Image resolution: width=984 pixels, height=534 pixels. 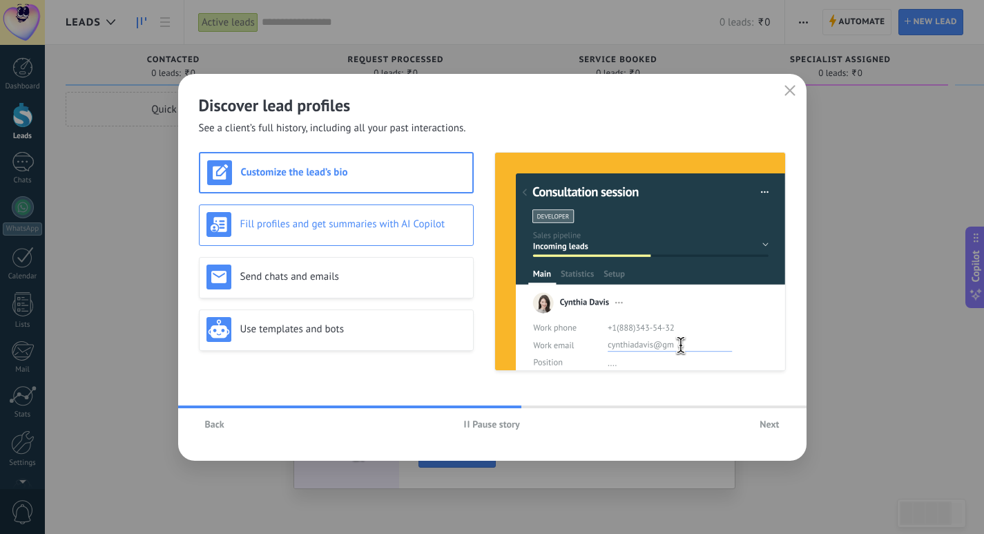 What do you see at coordinates (353, 276) in the screenshot?
I see `h3: Send chats and emails` at bounding box center [353, 276].